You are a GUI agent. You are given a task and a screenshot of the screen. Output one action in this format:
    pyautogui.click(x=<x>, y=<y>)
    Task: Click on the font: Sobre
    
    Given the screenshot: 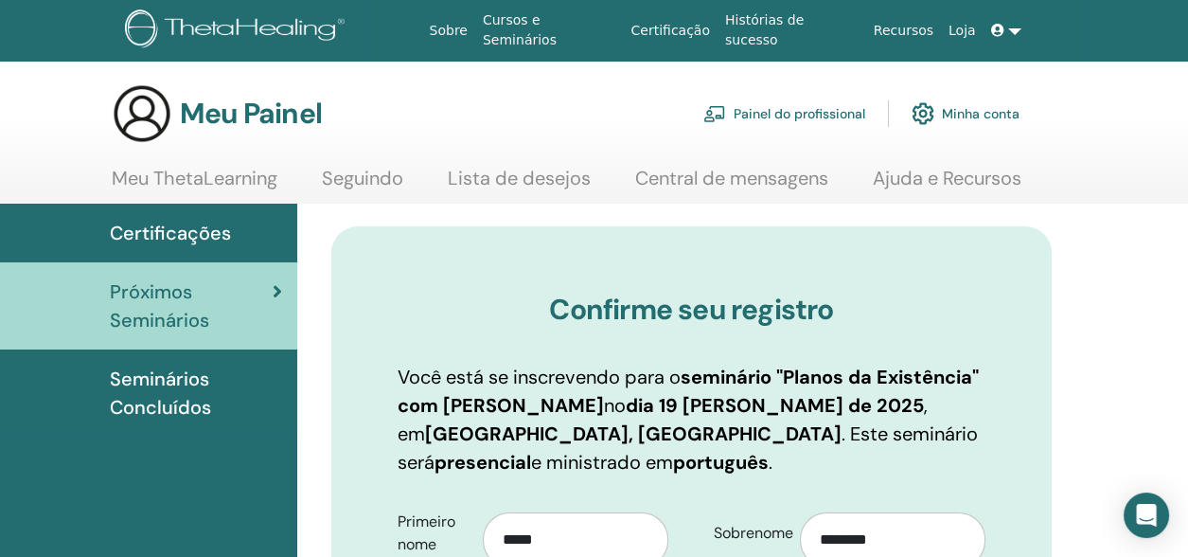 What is the action you would take?
    pyautogui.click(x=449, y=30)
    